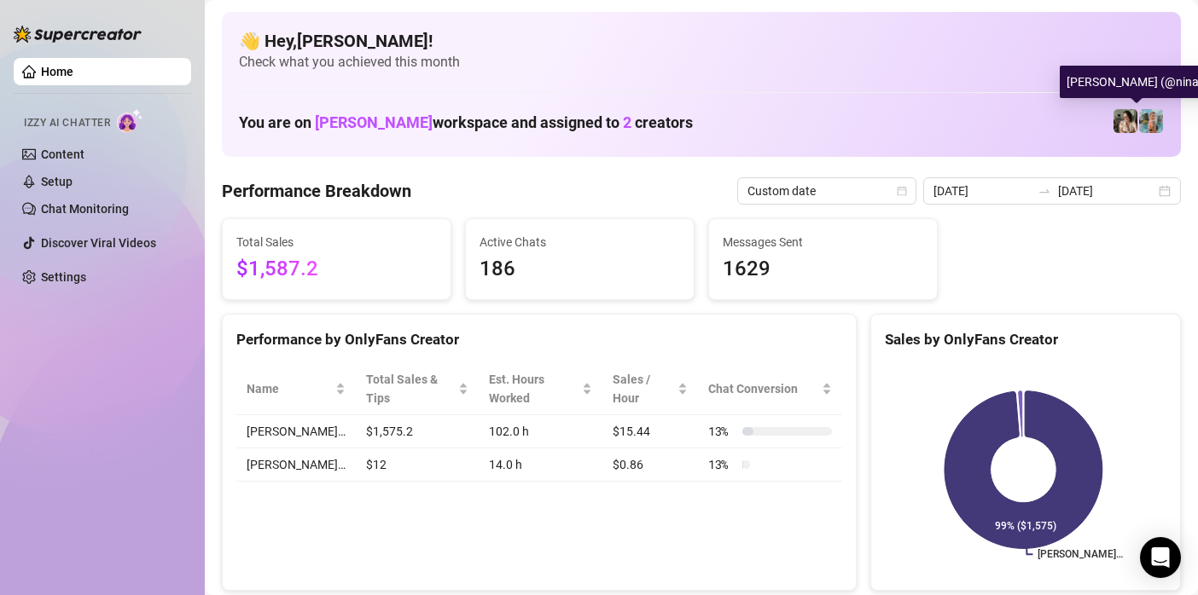  What do you see at coordinates (763, 389) in the screenshot?
I see `span: Chat Conversion` at bounding box center [763, 389].